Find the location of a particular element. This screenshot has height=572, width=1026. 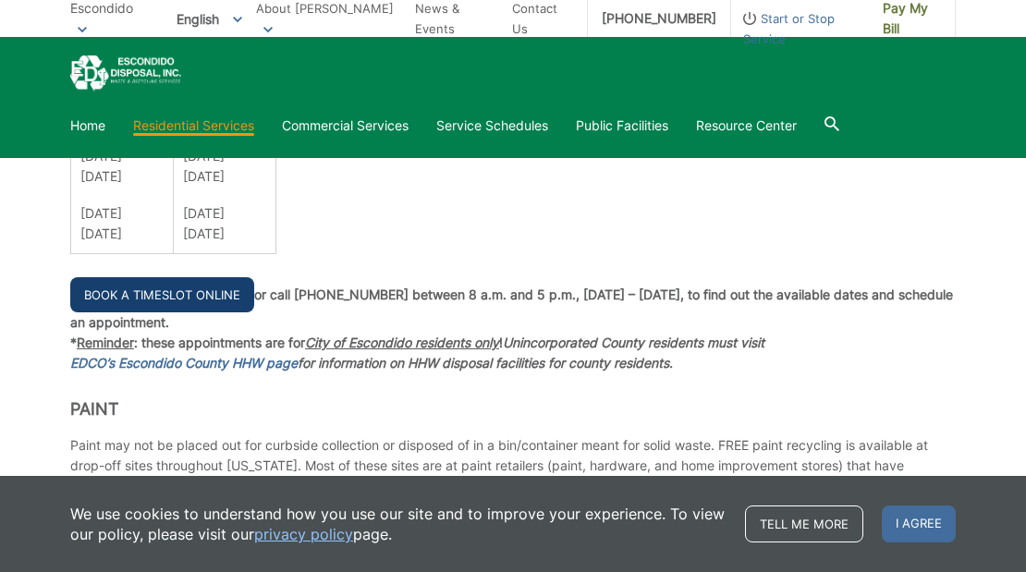

a: Home is located at coordinates (88, 126).